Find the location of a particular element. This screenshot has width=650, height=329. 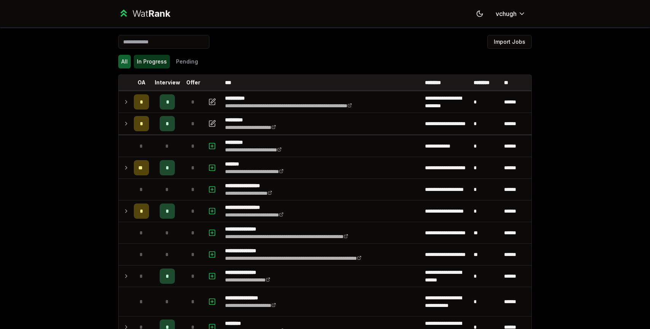

p: Interview is located at coordinates (167, 83).